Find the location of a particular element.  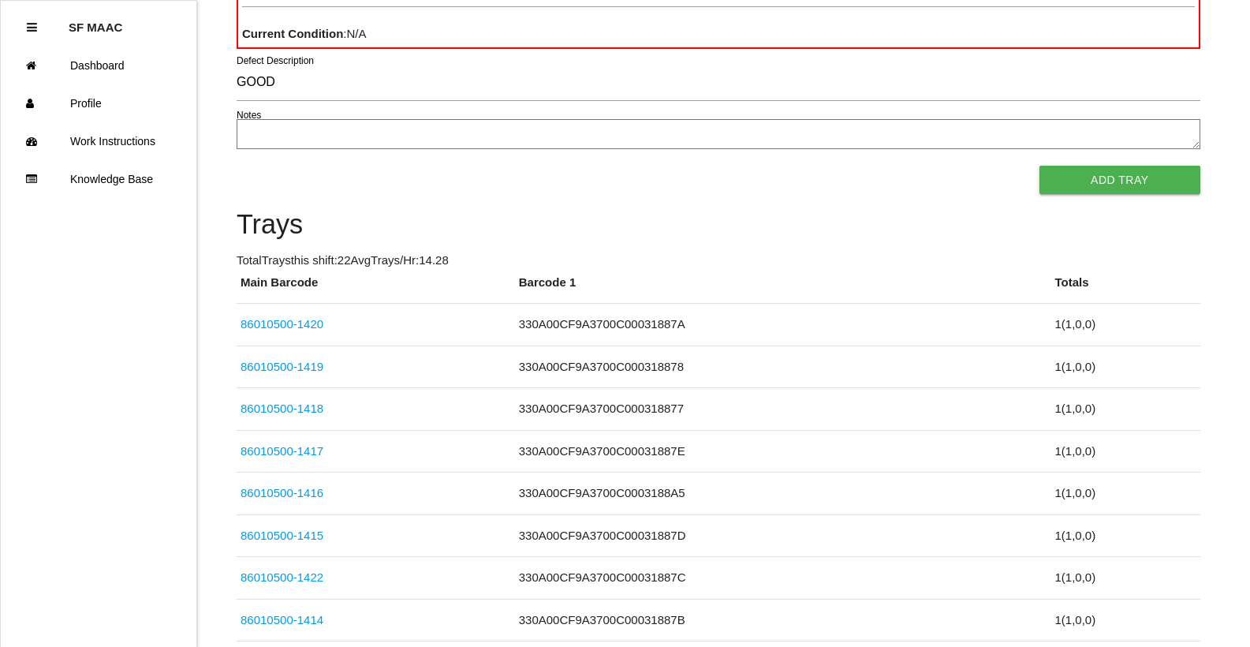

label: Defect Description is located at coordinates (275, 61).